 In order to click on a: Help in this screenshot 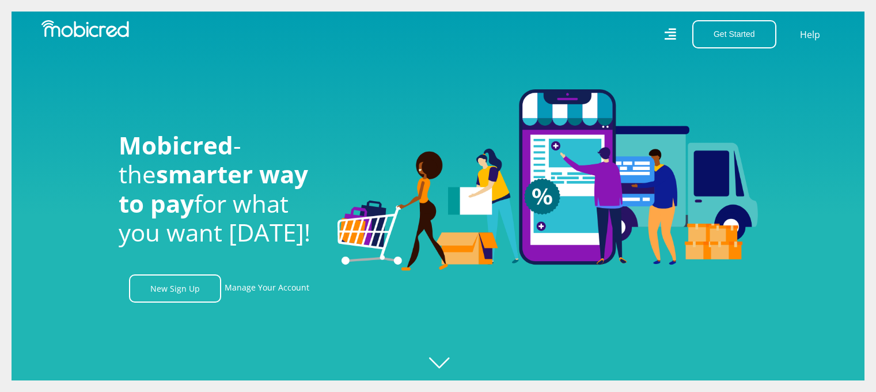, I will do `click(810, 35)`.